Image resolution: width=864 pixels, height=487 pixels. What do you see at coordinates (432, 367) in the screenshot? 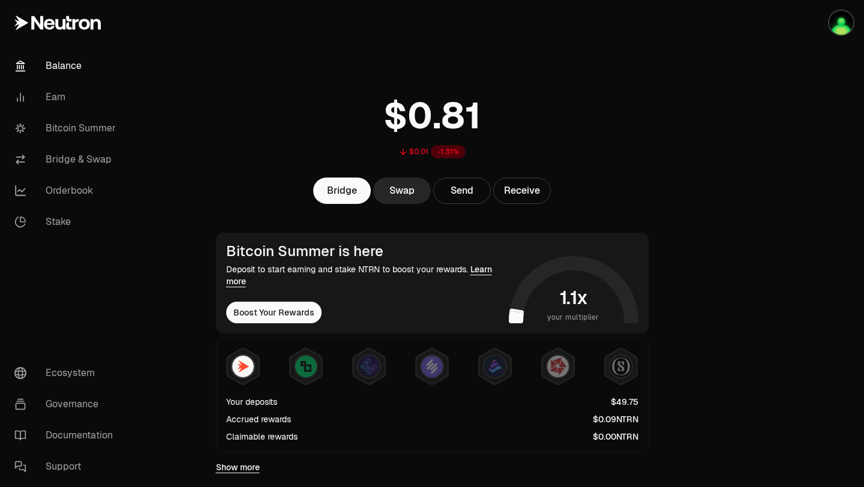
I see `img: Solv Points` at bounding box center [432, 367].